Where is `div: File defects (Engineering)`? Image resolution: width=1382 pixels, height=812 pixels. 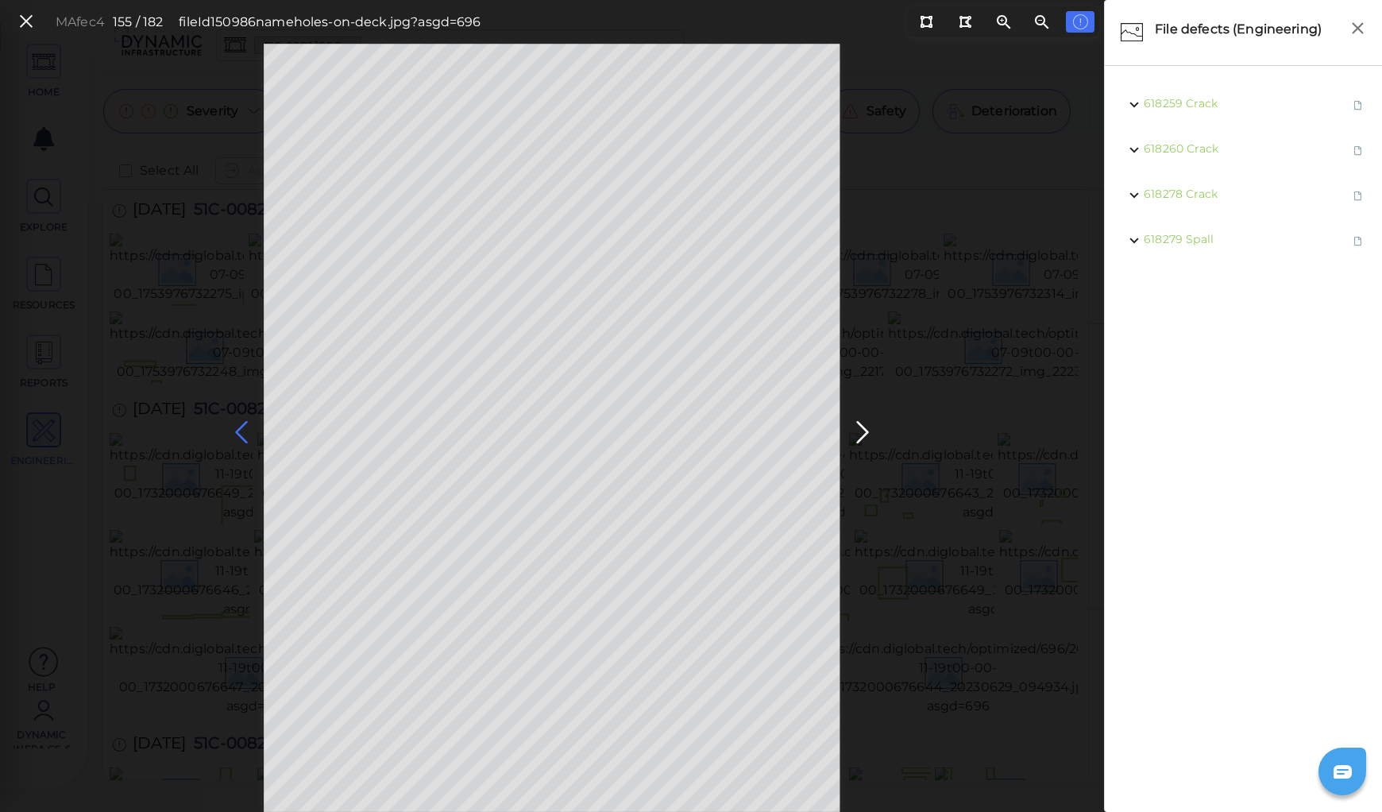 div: File defects (Engineering) is located at coordinates (1246, 33).